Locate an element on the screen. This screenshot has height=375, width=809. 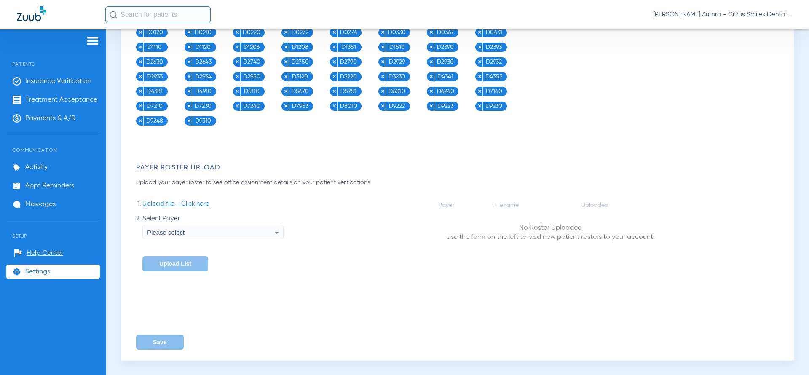
span: D2643 is located at coordinates (203, 62).